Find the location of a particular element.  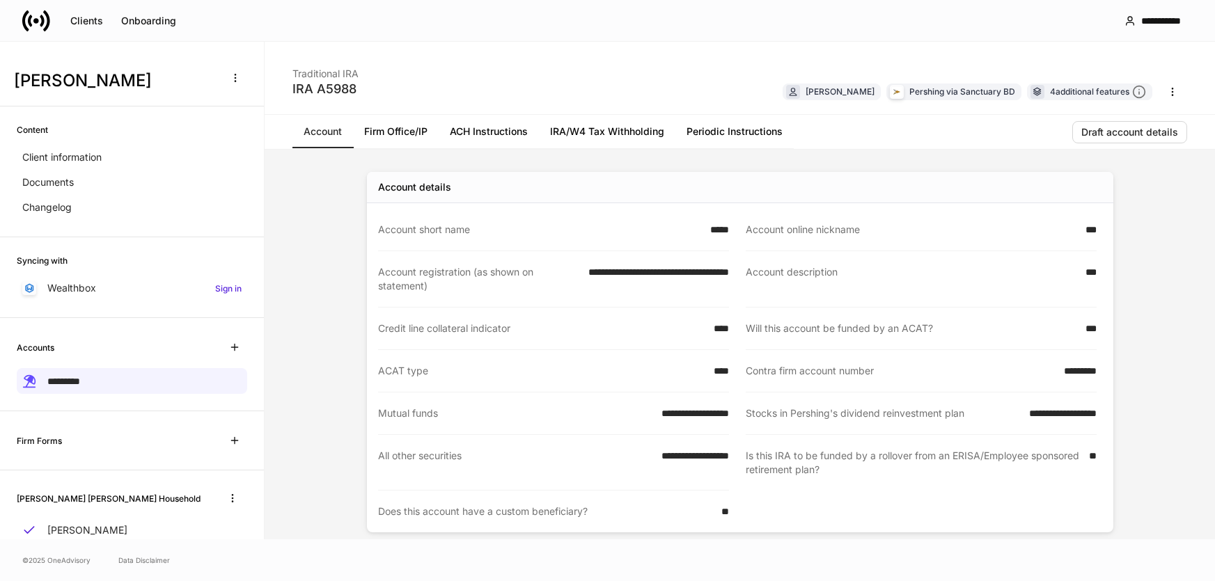

h6: Accounts is located at coordinates (35, 347).